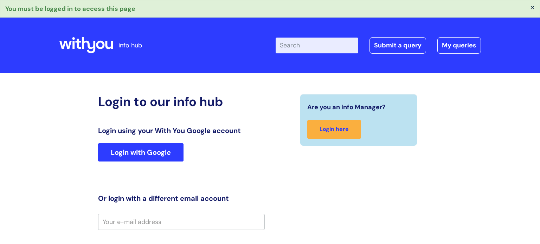 Image resolution: width=540 pixels, height=244 pixels. Describe the element at coordinates (130, 45) in the screenshot. I see `p: info hub` at that location.